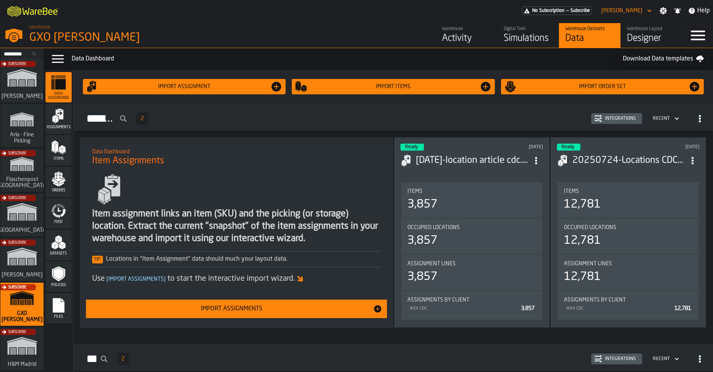 The height and width of the screenshot is (372, 713). What do you see at coordinates (237, 309) in the screenshot?
I see `button: button-Import Assignments` at bounding box center [237, 309].